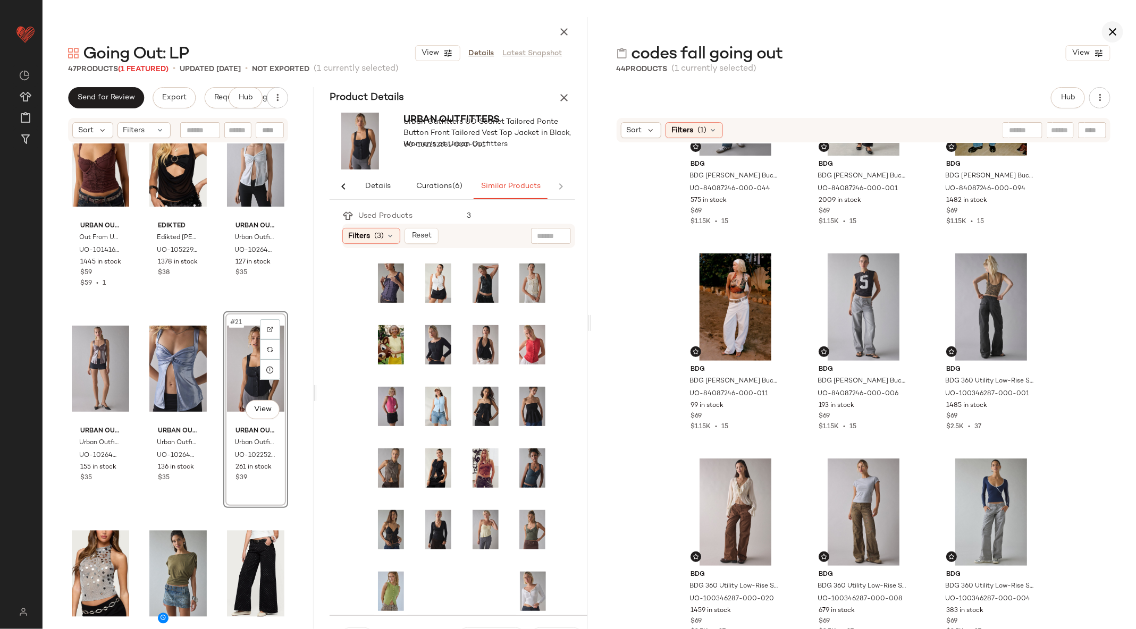 This screenshot has height=629, width=1136. What do you see at coordinates (457, 187) in the screenshot?
I see `span: (6)` at bounding box center [457, 187].